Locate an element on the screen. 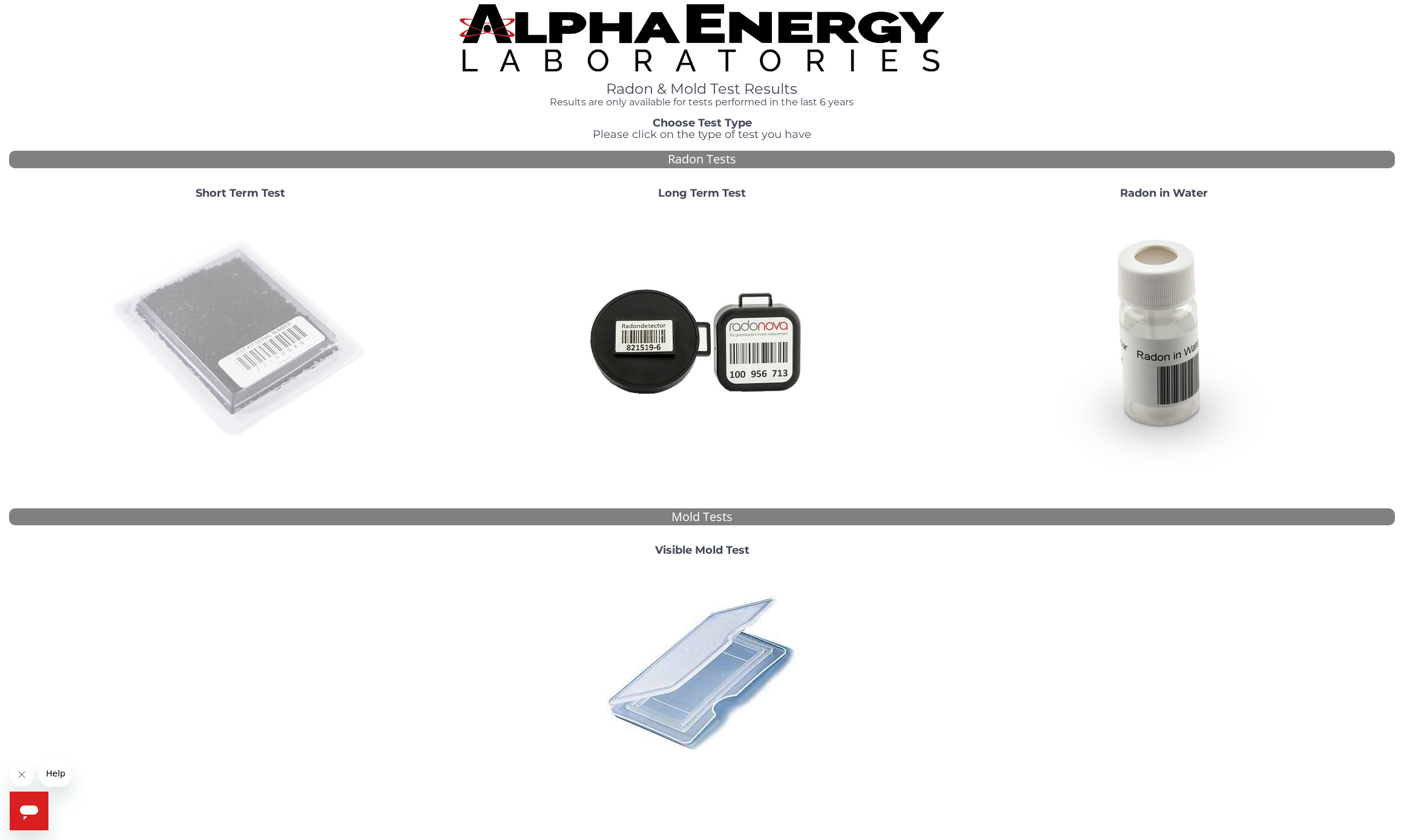 The height and width of the screenshot is (840, 1404). strong: Long Term Test is located at coordinates (702, 193).